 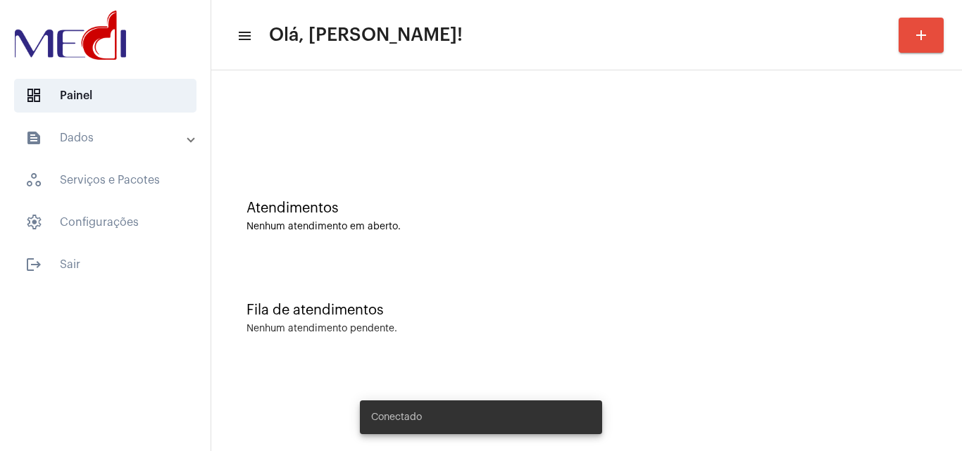 What do you see at coordinates (586, 227) in the screenshot?
I see `div: Nenhum atendimento em aberto.` at bounding box center [586, 227].